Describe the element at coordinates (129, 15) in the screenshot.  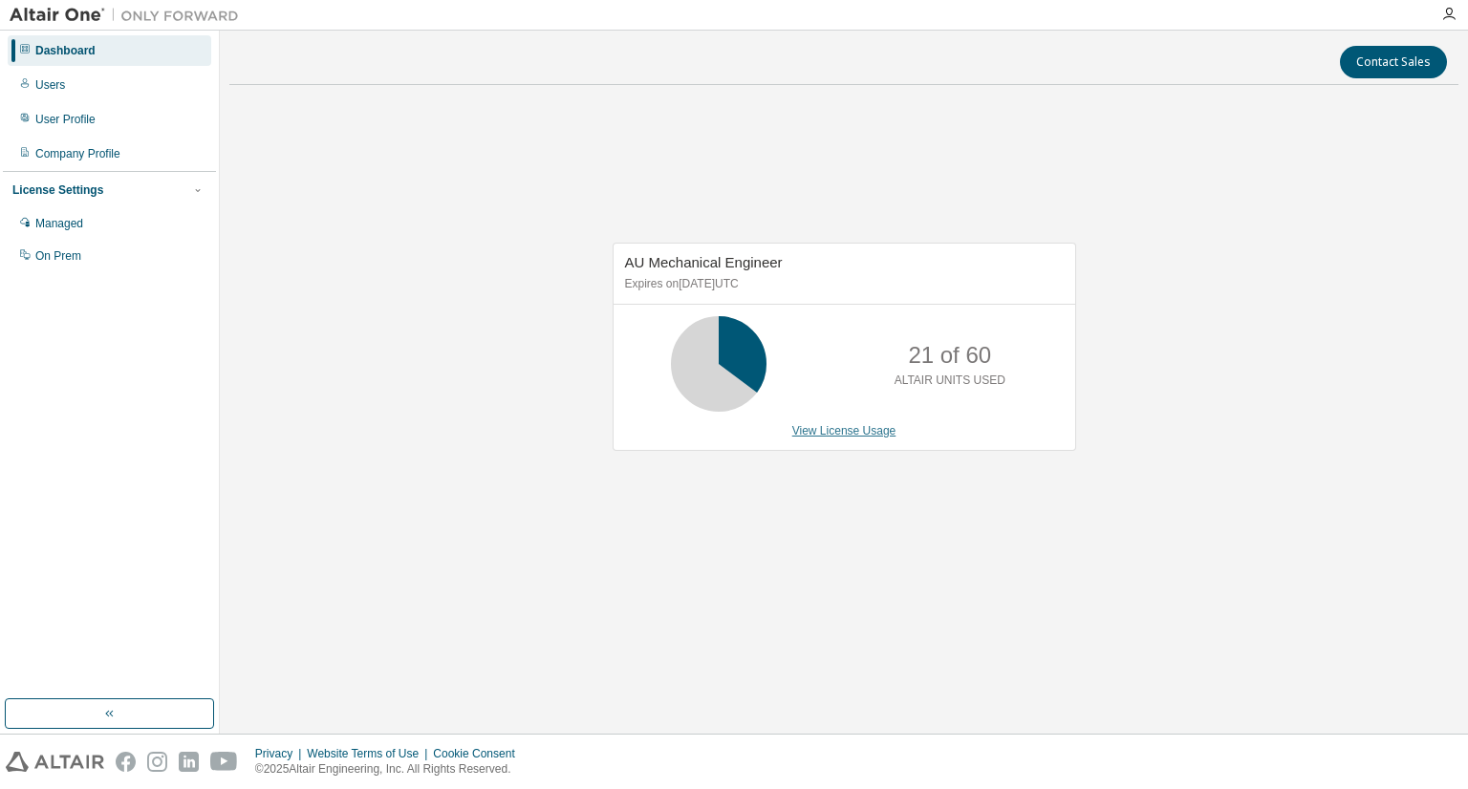
I see `img: Altair One` at that location.